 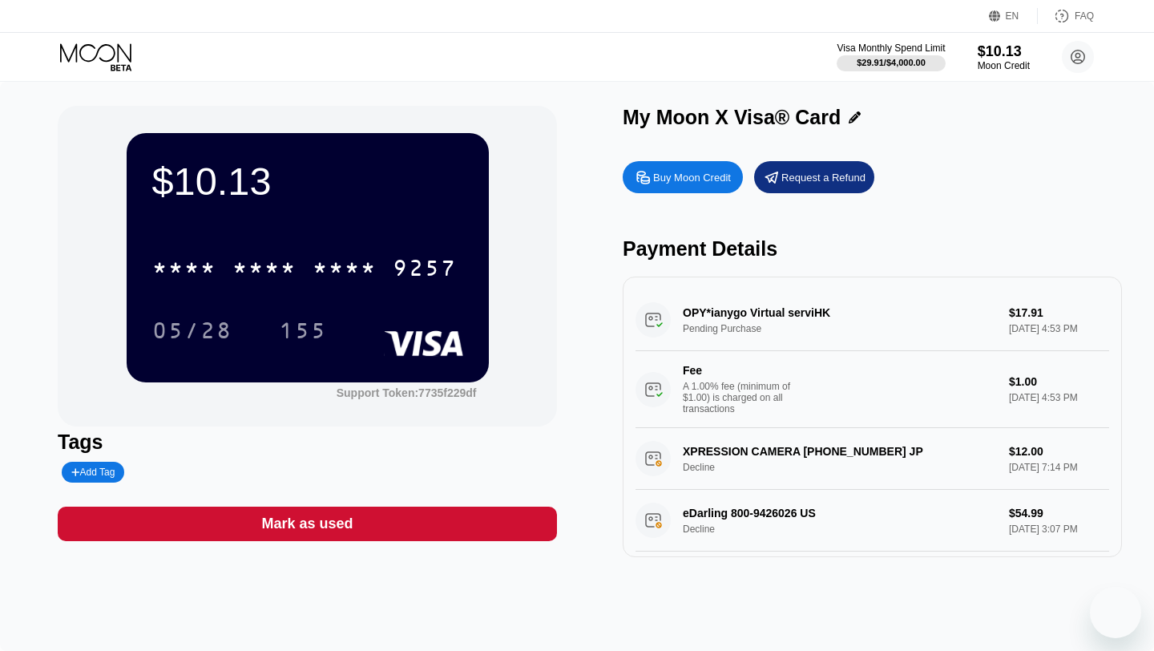 What do you see at coordinates (1004, 66) in the screenshot?
I see `div: Moon Credit` at bounding box center [1004, 66].